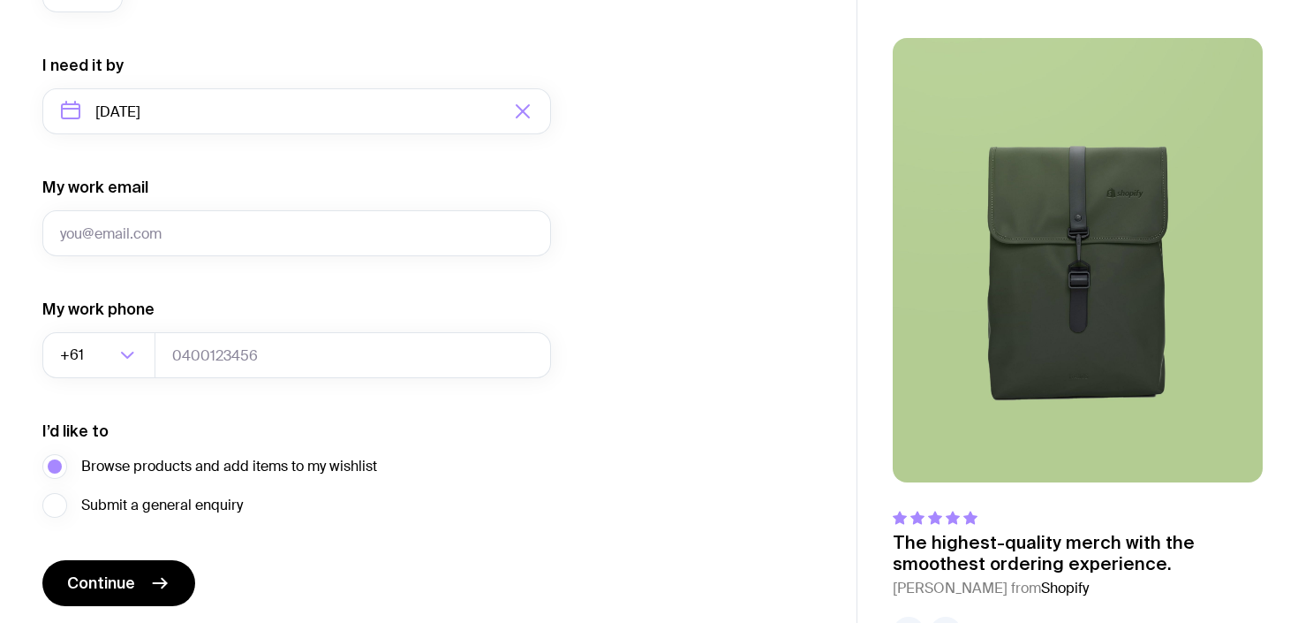 The image size is (1298, 623). Describe the element at coordinates (297, 111) in the screenshot. I see `input: Select a target date` at that location.